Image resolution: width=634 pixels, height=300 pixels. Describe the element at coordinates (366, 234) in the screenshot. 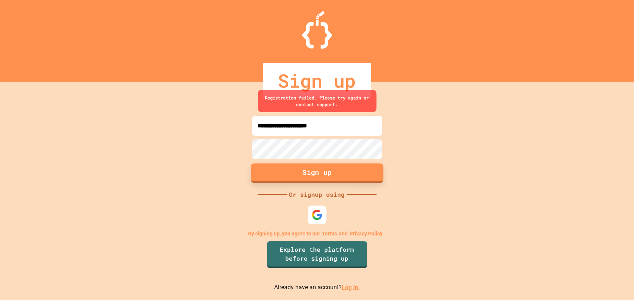

I see `a: Privacy Policy` at that location.